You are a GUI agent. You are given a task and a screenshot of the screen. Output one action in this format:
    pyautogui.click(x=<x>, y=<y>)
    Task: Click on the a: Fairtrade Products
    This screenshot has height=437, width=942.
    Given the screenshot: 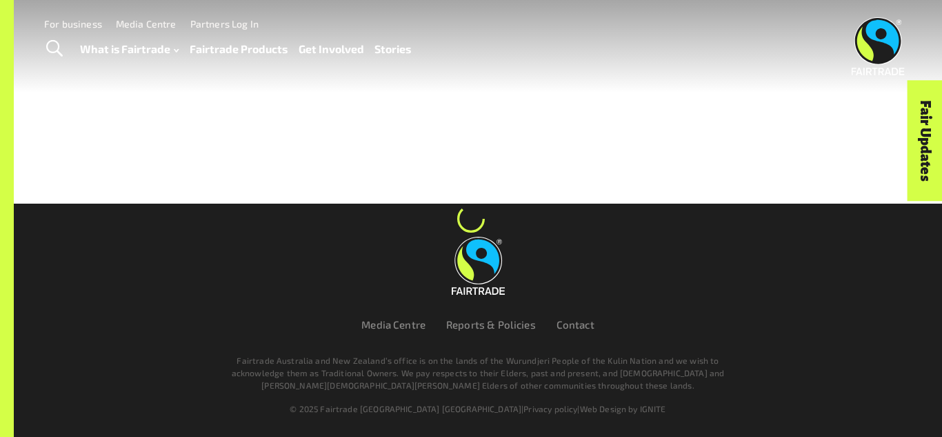 What is the action you would take?
    pyautogui.click(x=239, y=49)
    